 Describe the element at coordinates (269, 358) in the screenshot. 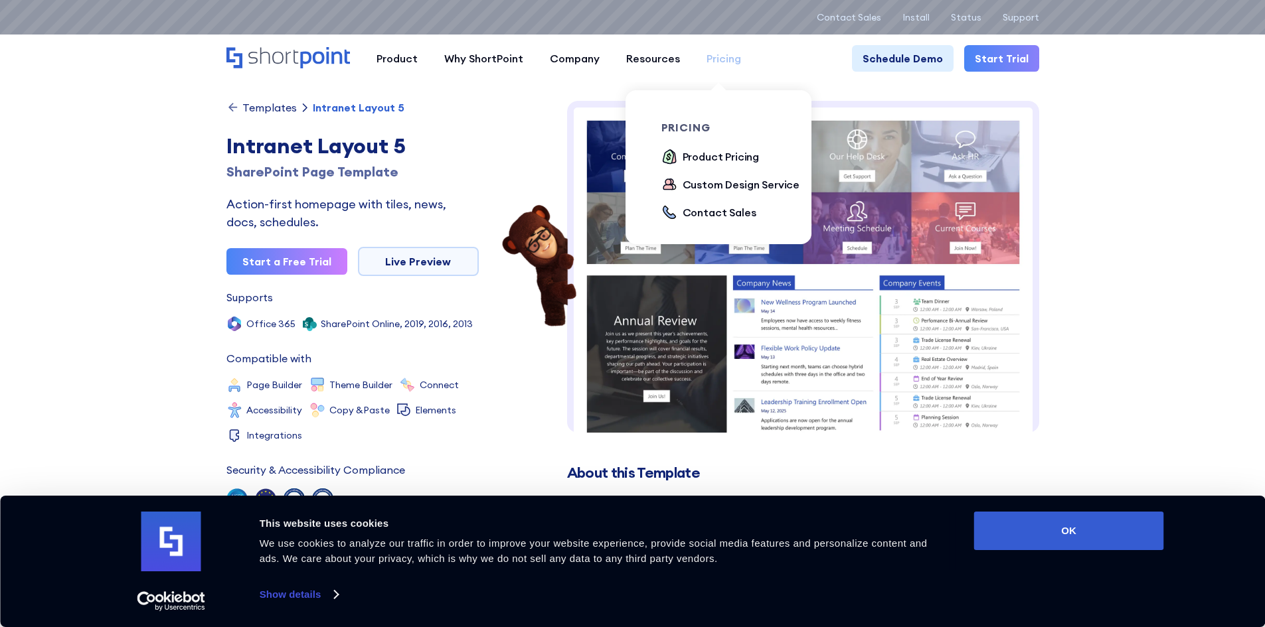

I see `div: Compatible with` at that location.